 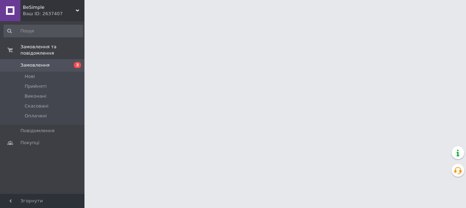 What do you see at coordinates (49, 7) in the screenshot?
I see `span: BeSimple` at bounding box center [49, 7].